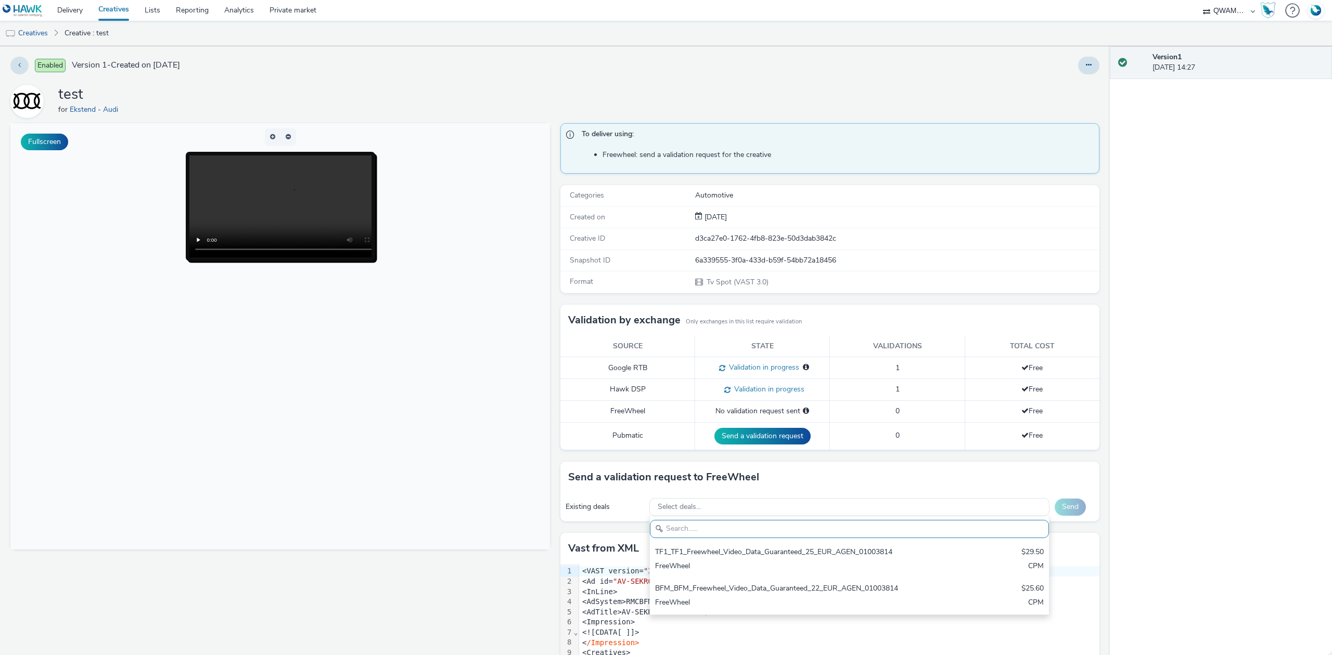 The image size is (1332, 655). Describe the element at coordinates (90, 95) in the screenshot. I see `h1: test` at that location.